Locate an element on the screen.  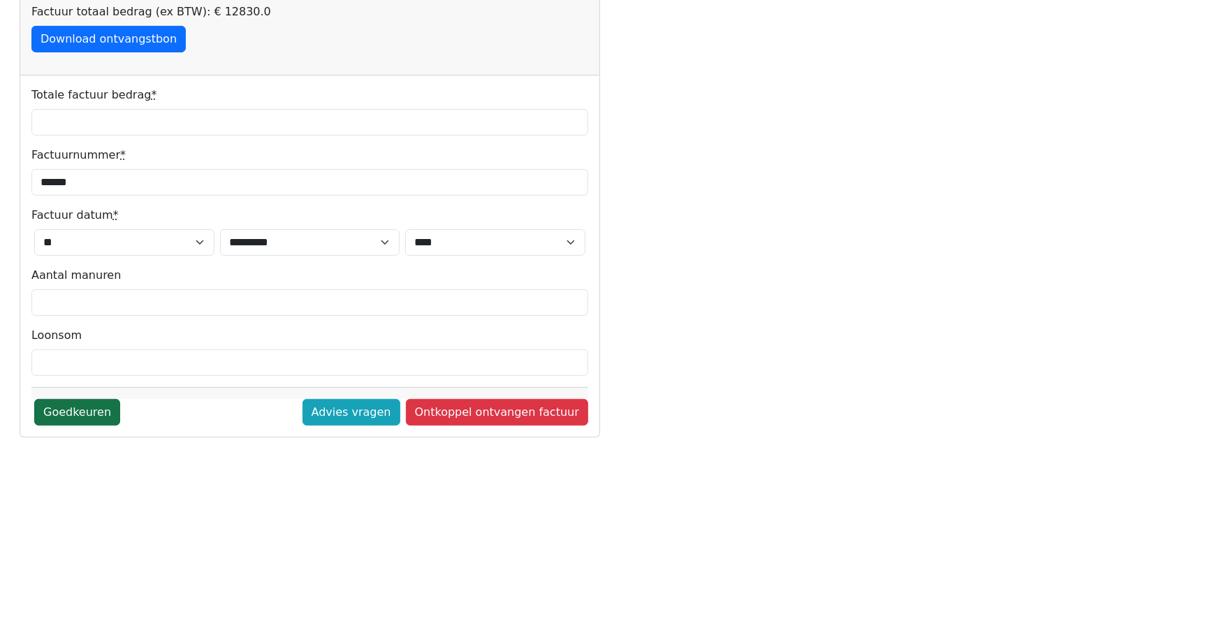
a: Advies vragen is located at coordinates (351, 412).